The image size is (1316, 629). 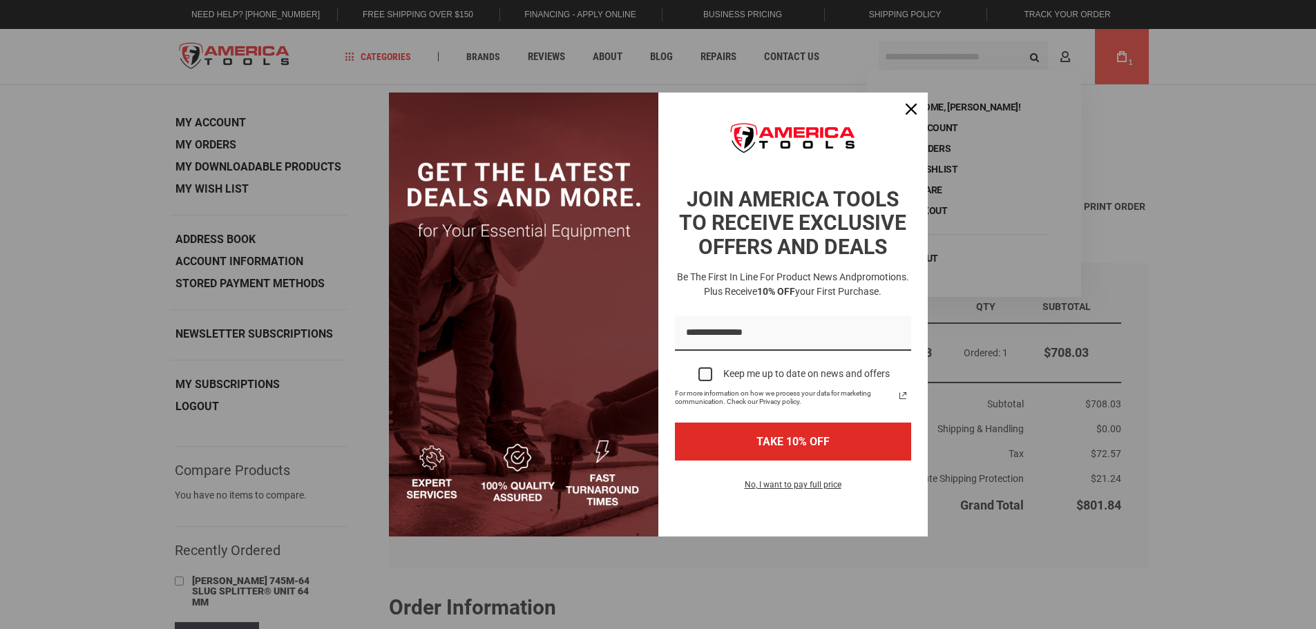 What do you see at coordinates (776, 292) in the screenshot?
I see `strong: 10% OFF` at bounding box center [776, 292].